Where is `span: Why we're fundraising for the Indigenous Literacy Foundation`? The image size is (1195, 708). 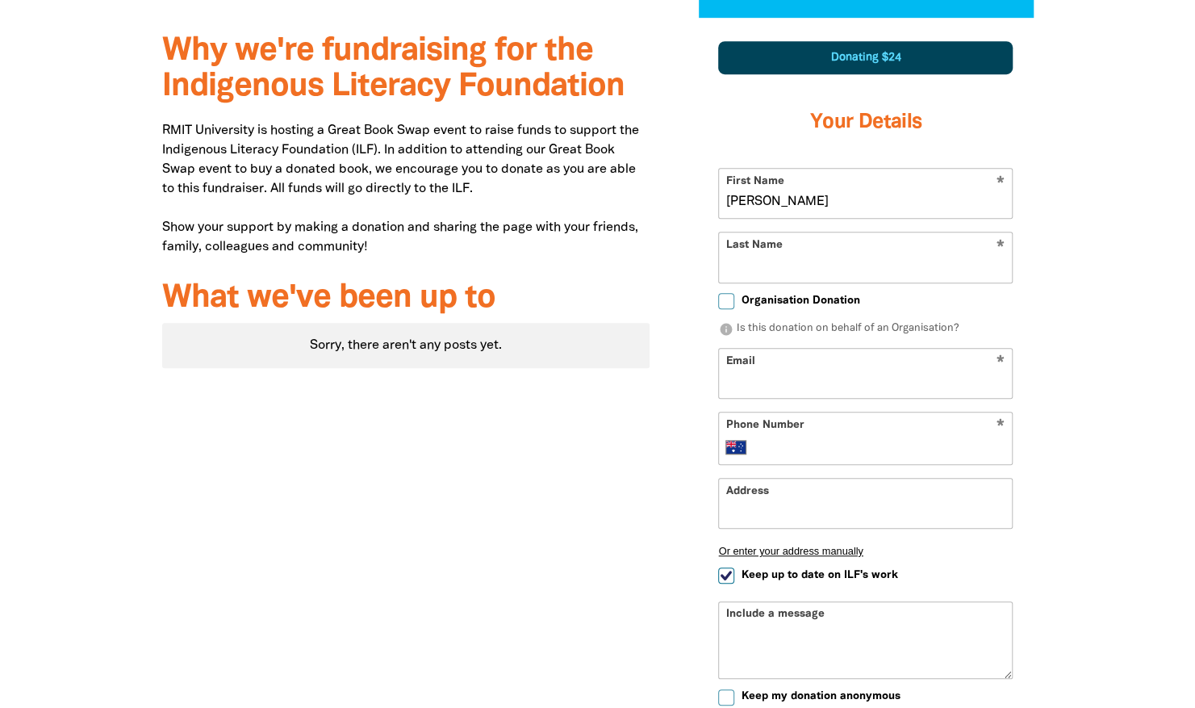
span: Why we're fundraising for the Indigenous Literacy Foundation is located at coordinates (393, 69).